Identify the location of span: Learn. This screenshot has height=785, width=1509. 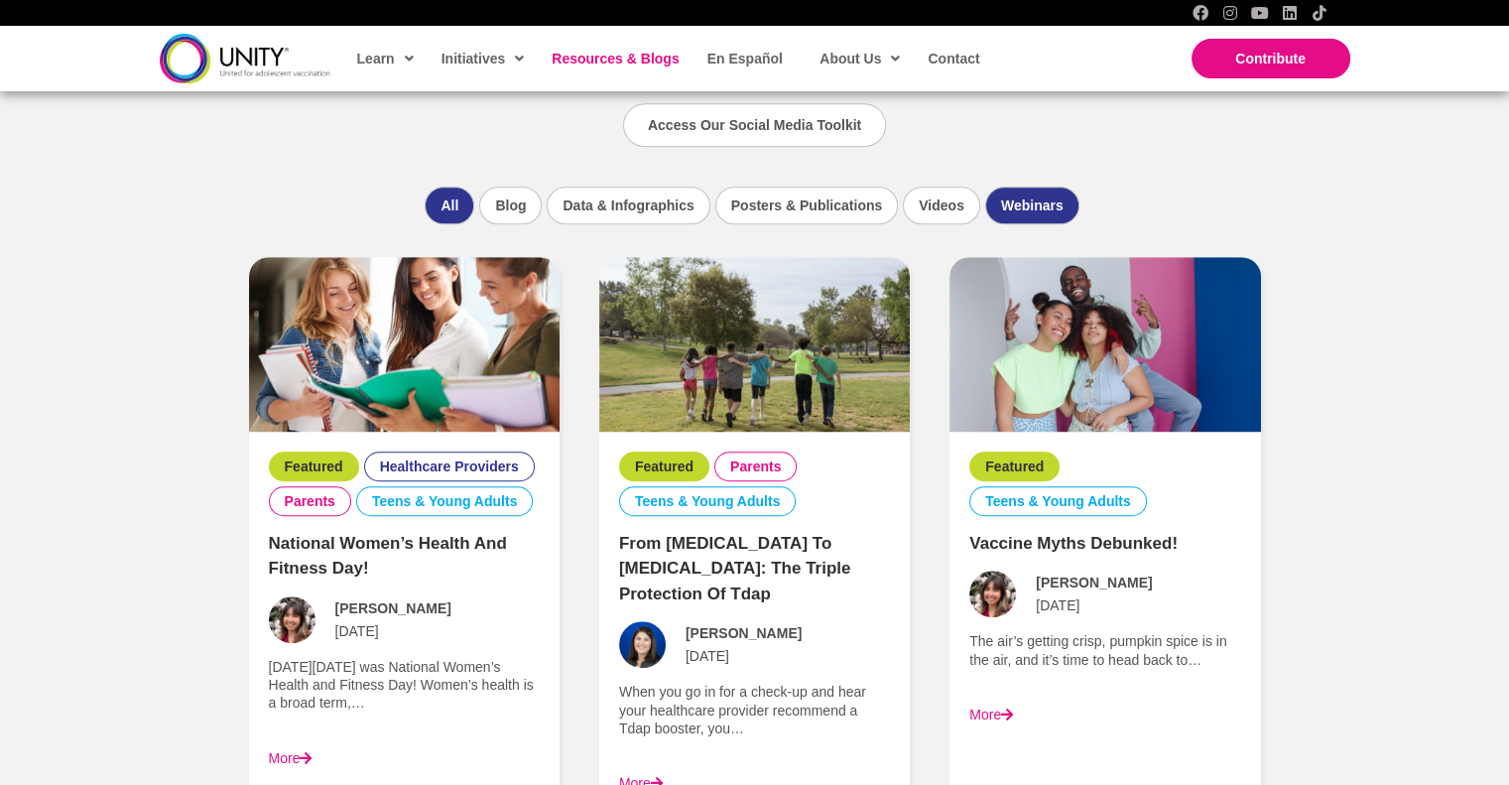
(385, 59).